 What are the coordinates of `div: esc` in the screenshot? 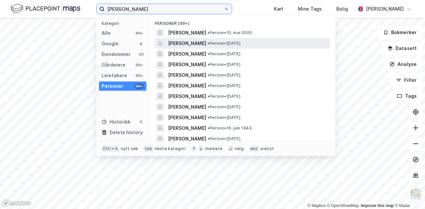 It's located at (254, 149).